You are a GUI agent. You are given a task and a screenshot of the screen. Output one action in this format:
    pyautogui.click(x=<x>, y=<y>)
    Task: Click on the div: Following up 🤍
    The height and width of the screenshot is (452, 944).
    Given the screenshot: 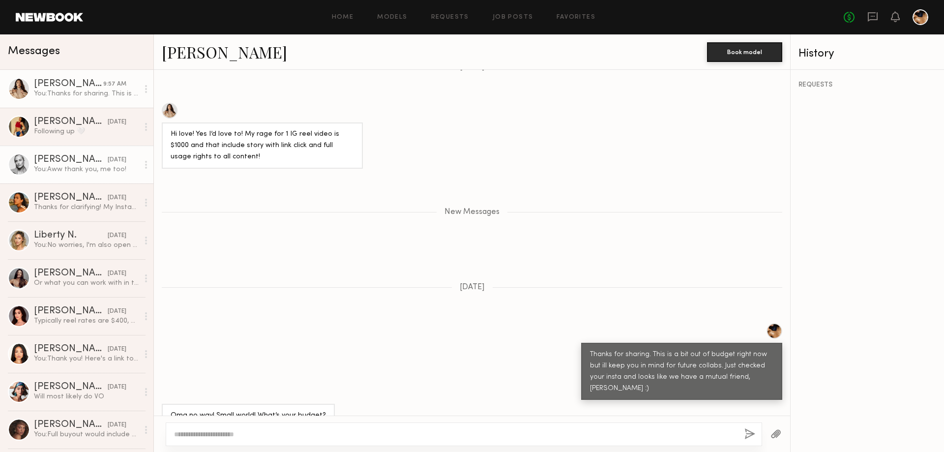 What is the action you would take?
    pyautogui.click(x=86, y=131)
    